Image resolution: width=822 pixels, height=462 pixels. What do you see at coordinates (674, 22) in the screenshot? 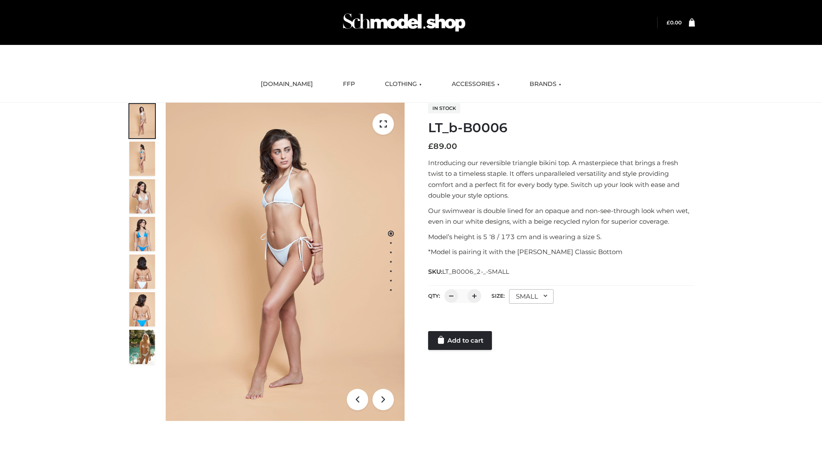
I see `bdi: 0.00` at bounding box center [674, 22].